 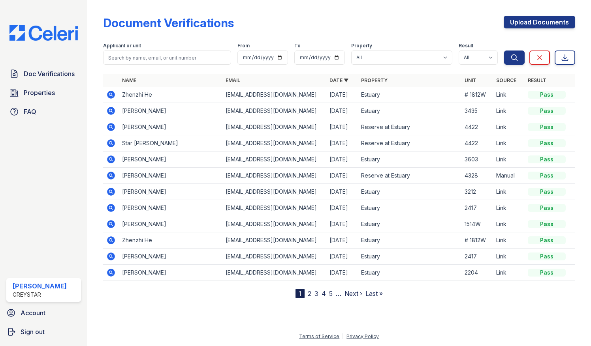 I want to click on label: Applicant or unit, so click(x=122, y=46).